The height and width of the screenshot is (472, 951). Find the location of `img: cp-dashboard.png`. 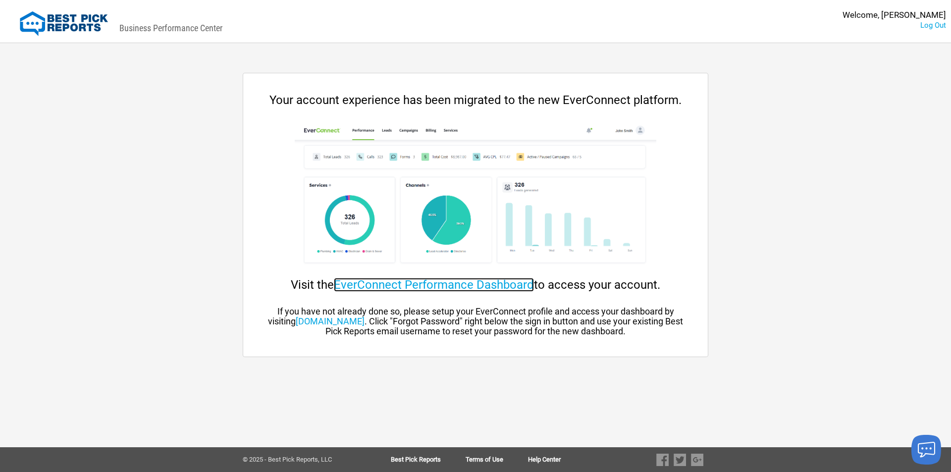

img: cp-dashboard.png is located at coordinates (475, 196).